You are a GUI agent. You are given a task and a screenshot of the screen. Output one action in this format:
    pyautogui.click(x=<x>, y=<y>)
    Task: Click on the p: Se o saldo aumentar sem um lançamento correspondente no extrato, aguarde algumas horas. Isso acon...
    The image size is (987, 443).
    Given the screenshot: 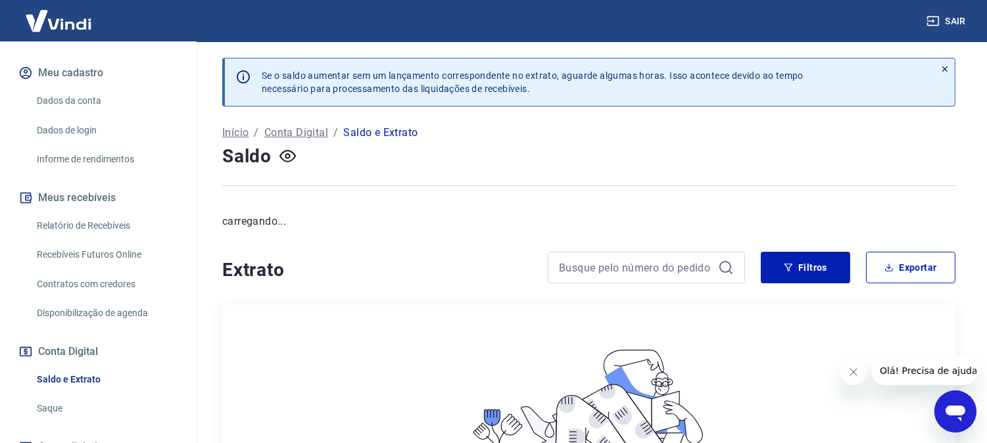 What is the action you would take?
    pyautogui.click(x=533, y=82)
    